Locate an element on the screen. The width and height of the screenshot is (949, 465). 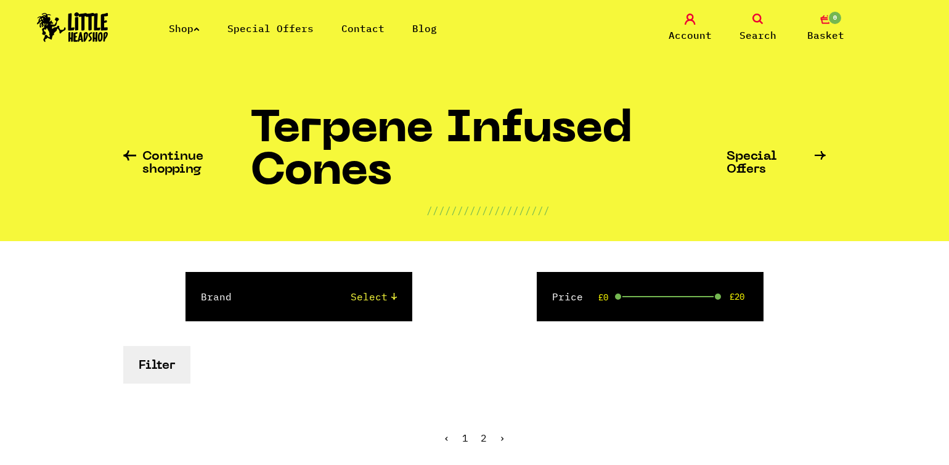
a: Contact is located at coordinates (363, 28).